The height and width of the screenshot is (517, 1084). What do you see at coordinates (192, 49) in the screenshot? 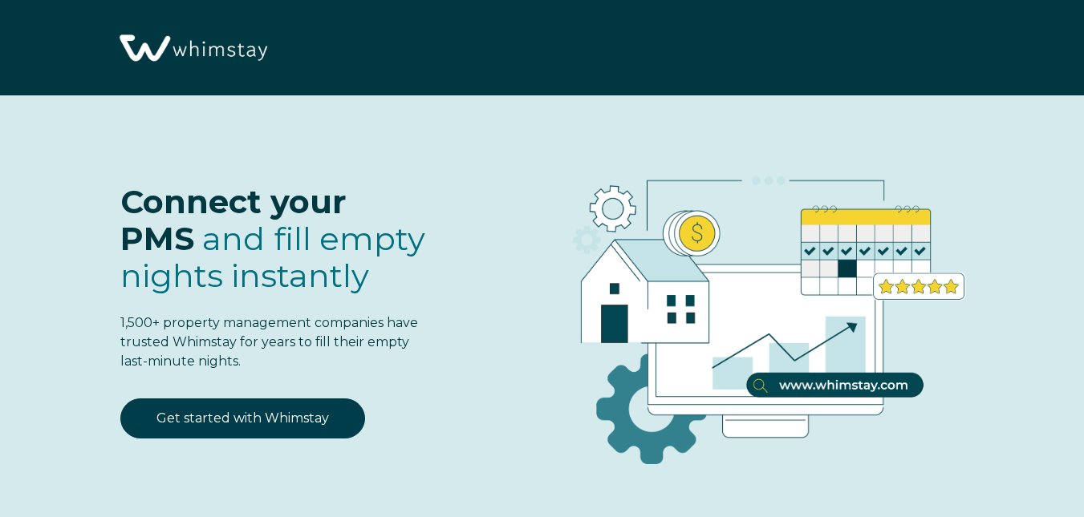
I see `img: Whimstay Logo-02 1` at bounding box center [192, 49].